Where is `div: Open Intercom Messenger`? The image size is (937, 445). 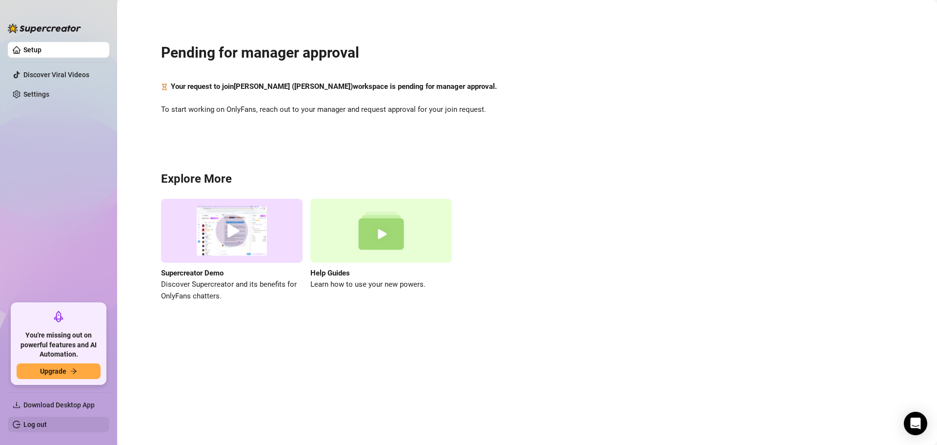
div: Open Intercom Messenger is located at coordinates (916, 423).